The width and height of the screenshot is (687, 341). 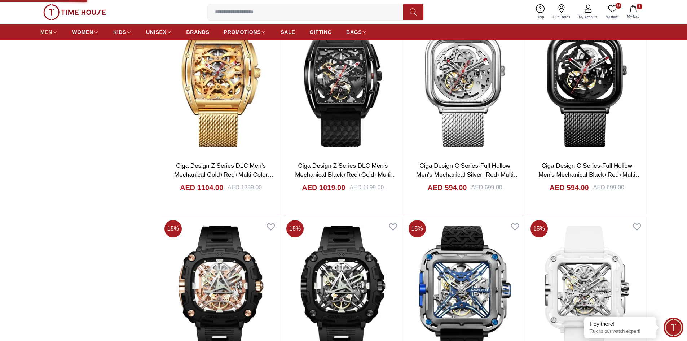 I want to click on a: Ciga Design C Series-Full Hollow Men's Mechanical Black+Red+Multi Color Dial Watch - Z011-BLBL-W13, so click(x=590, y=175).